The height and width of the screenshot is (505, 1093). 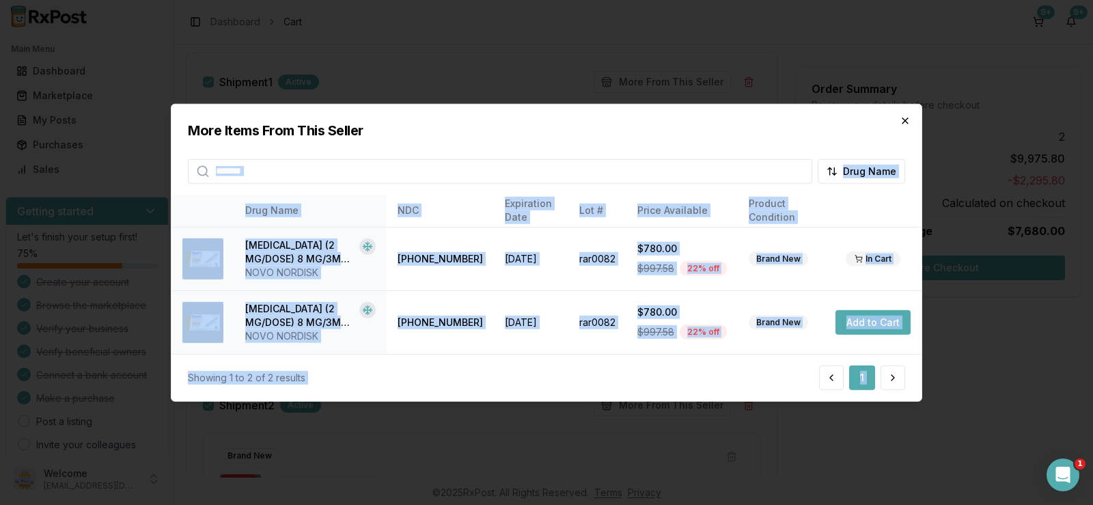 I want to click on th: Drug Name, so click(x=310, y=210).